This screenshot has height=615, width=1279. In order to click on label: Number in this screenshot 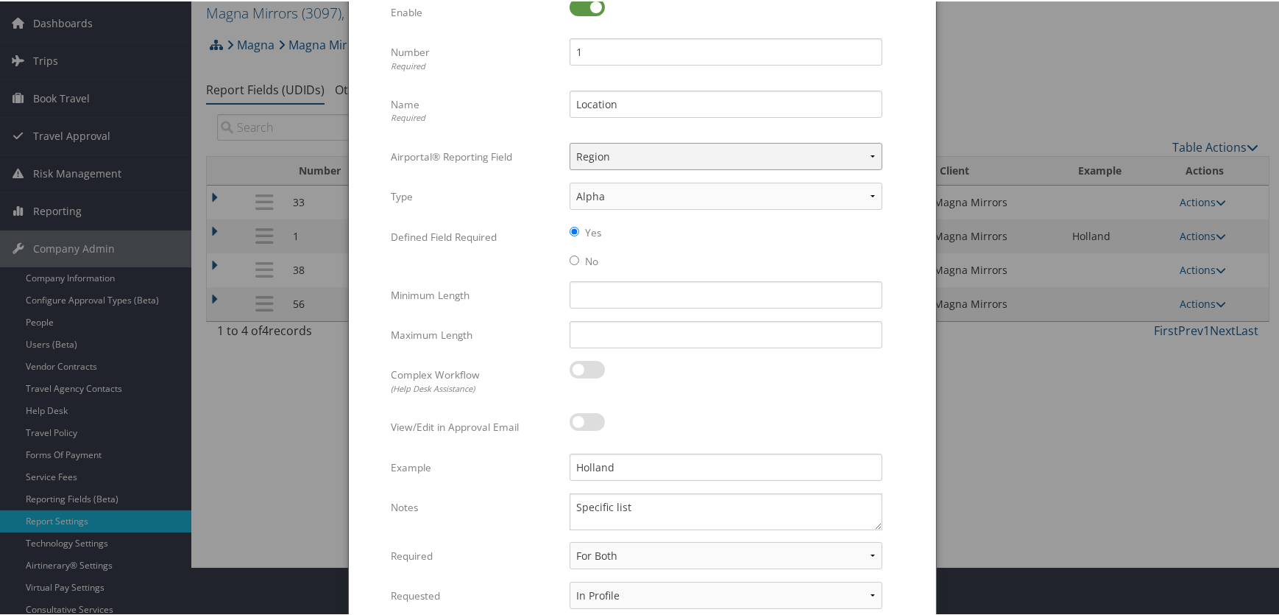, I will do `click(474, 57)`.